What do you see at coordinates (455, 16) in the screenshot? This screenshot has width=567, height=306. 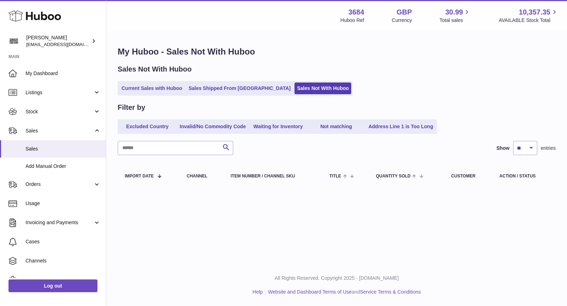 I see `a: 30.99 Total sales` at bounding box center [455, 16].